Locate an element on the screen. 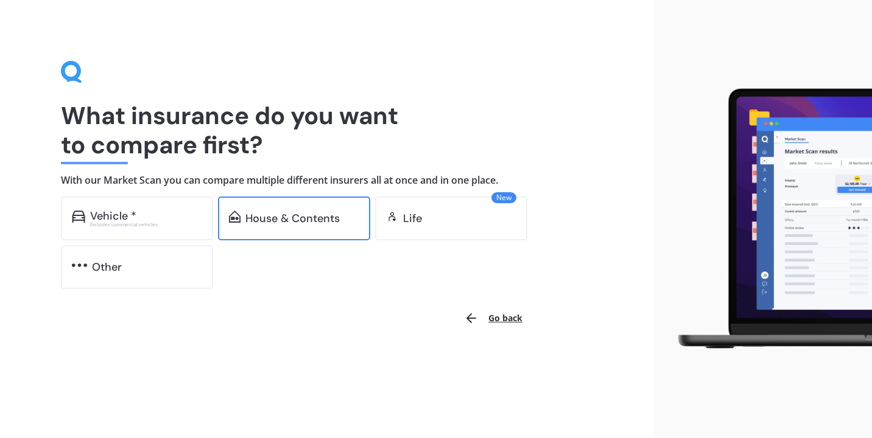 This screenshot has width=872, height=438. img: other.81dba5aafe580aa69f38.svg is located at coordinates (79, 266).